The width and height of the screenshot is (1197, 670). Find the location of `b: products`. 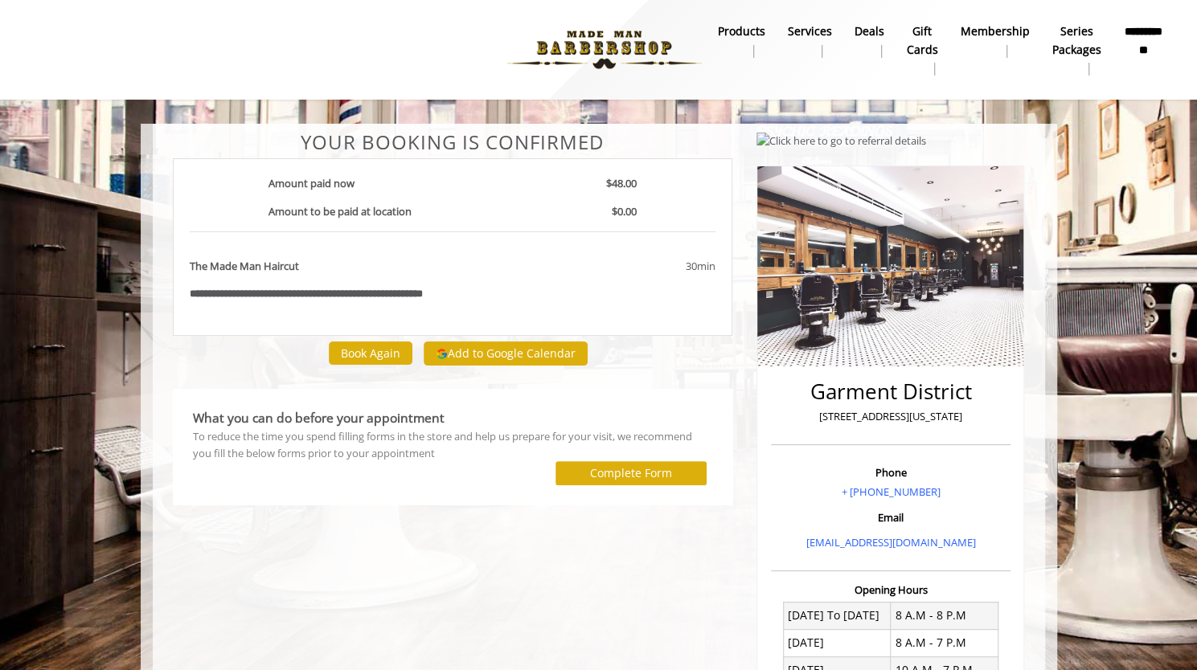

b: products is located at coordinates (741, 31).